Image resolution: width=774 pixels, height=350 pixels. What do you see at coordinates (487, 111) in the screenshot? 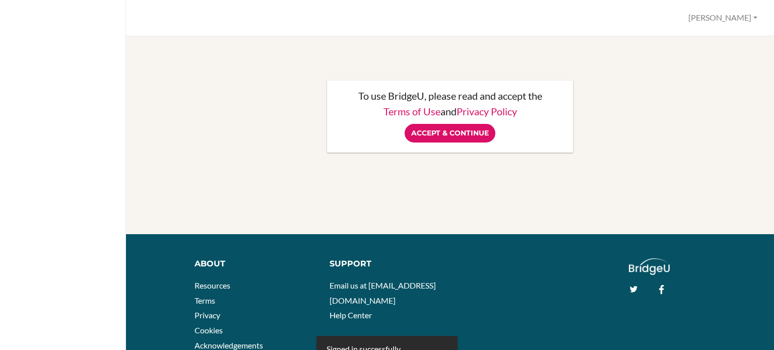
I see `a: Privacy Policy` at bounding box center [487, 111].